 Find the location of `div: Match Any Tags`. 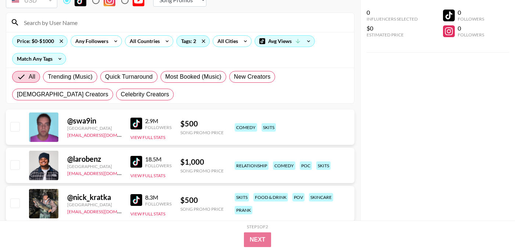

div: Match Any Tags is located at coordinates (39, 59).